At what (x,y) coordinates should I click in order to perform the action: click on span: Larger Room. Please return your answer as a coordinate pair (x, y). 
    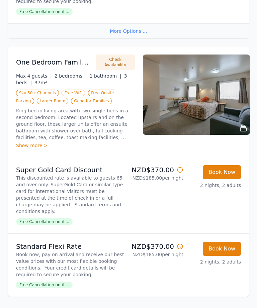
    Looking at the image, I should click on (52, 101).